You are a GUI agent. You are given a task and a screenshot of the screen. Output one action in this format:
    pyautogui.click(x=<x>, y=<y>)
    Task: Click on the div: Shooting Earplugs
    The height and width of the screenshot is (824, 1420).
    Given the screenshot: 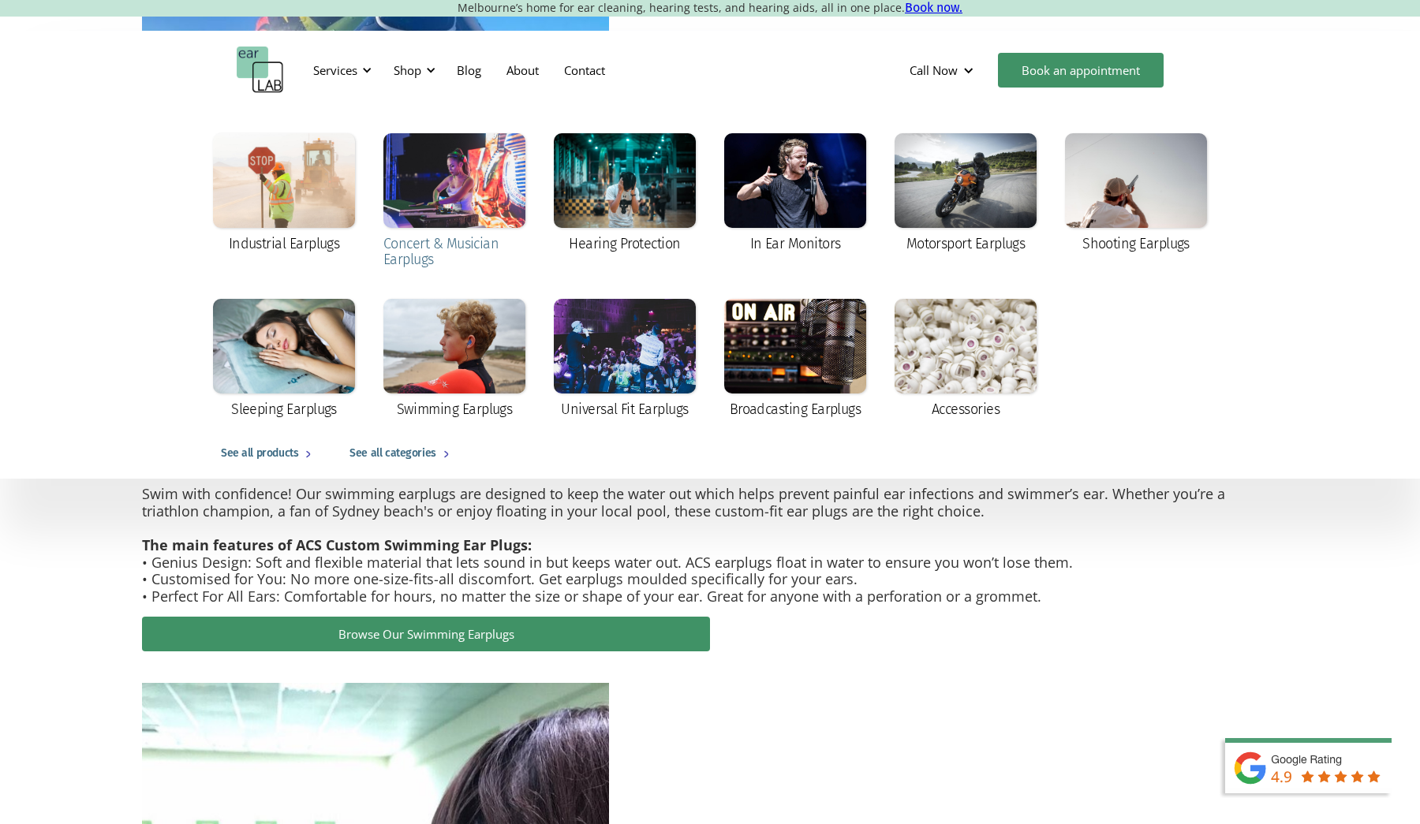 What is the action you would take?
    pyautogui.click(x=1136, y=244)
    